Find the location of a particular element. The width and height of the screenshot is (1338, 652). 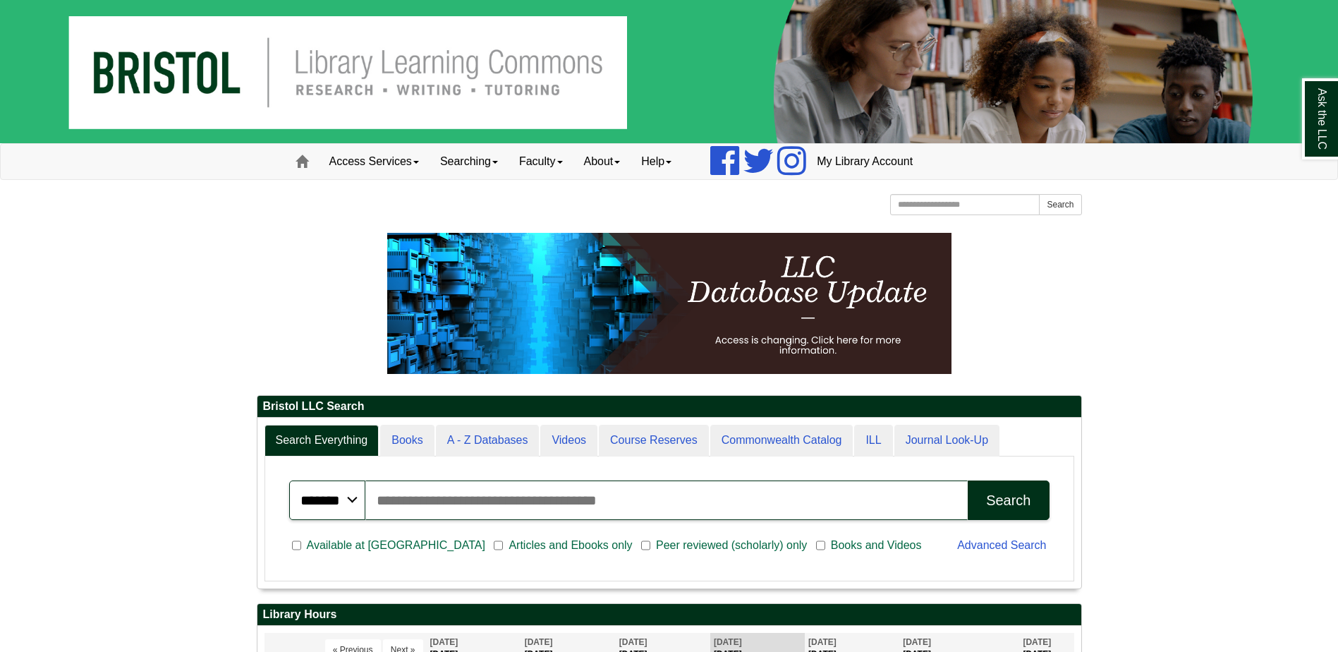

div: Search is located at coordinates (1008, 500).